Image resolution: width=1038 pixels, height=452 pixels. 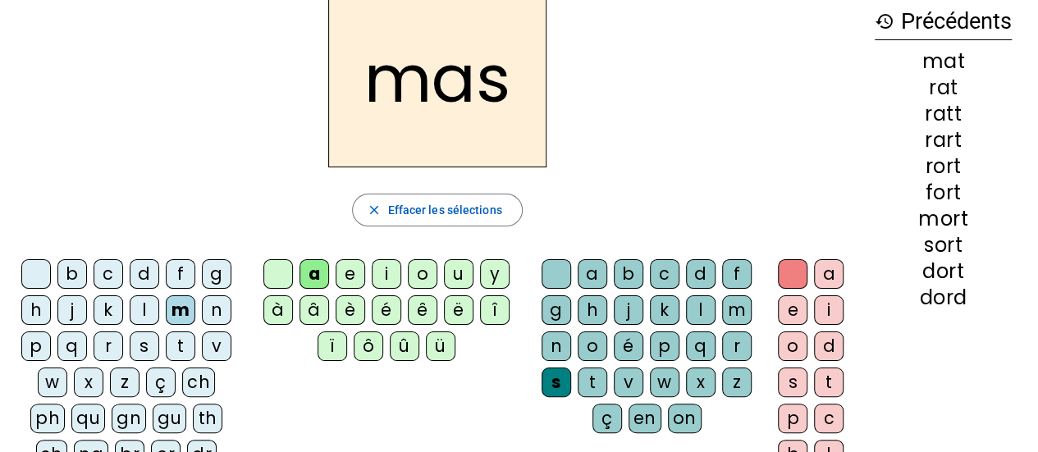 What do you see at coordinates (199, 382) in the screenshot?
I see `div: ch` at bounding box center [199, 382].